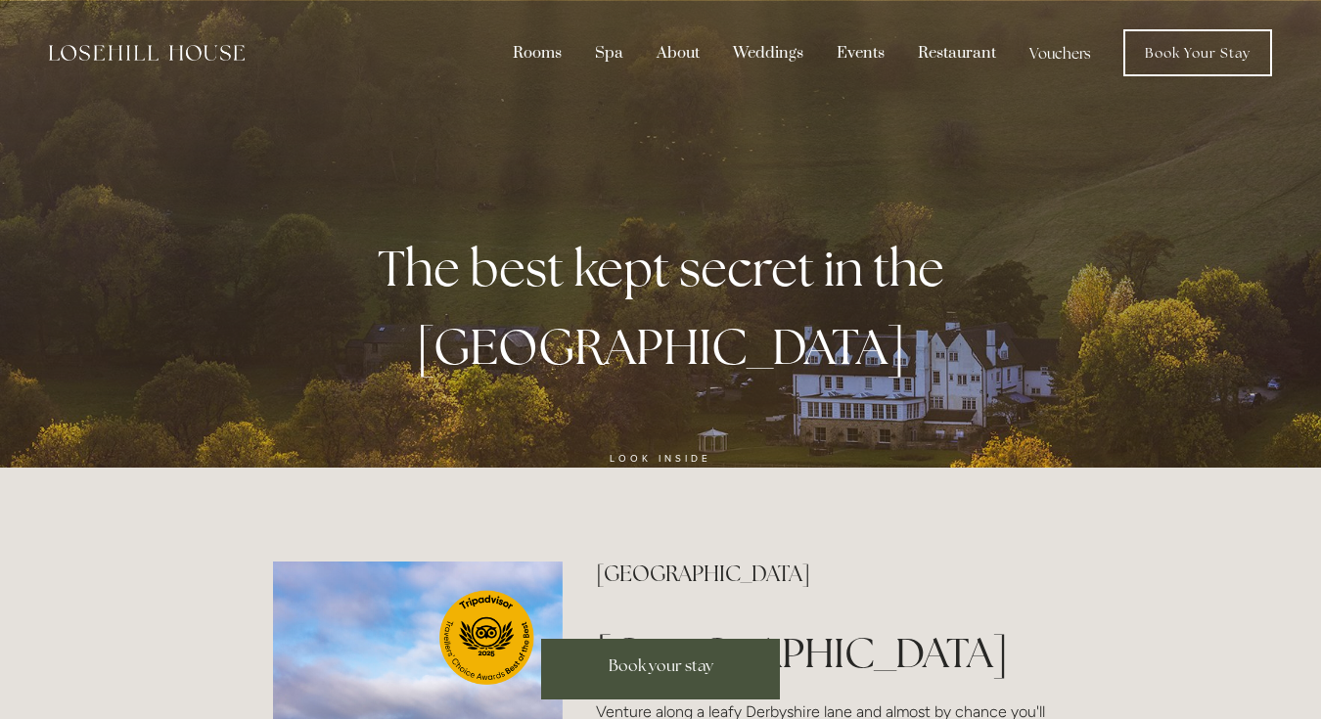  I want to click on div: Weddings, so click(768, 53).